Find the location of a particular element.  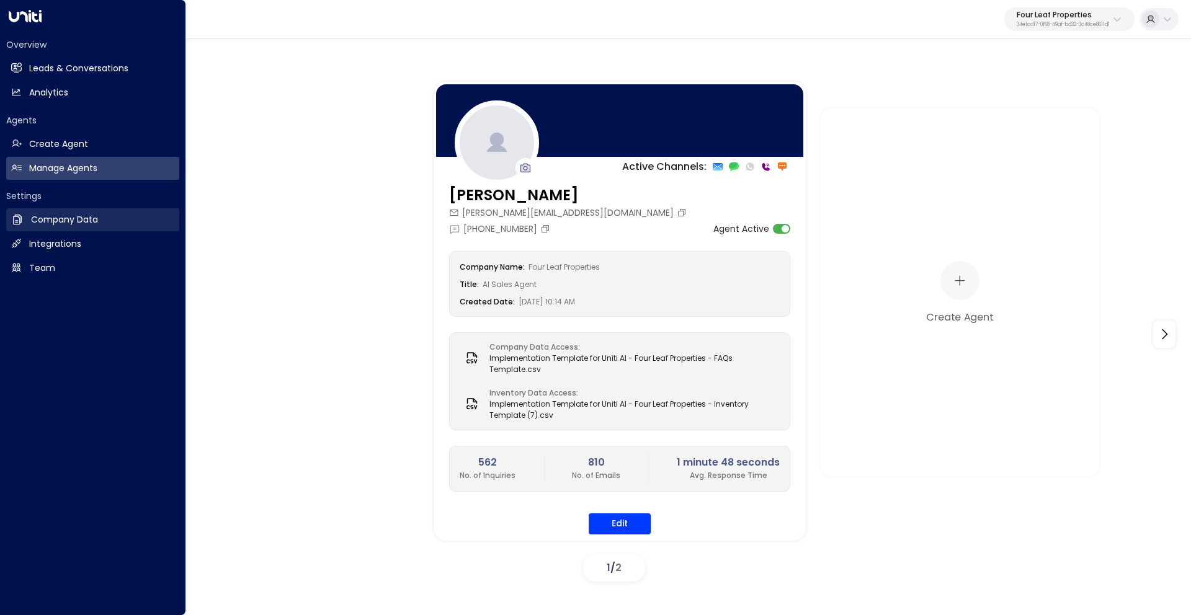

a: Create Agent is located at coordinates (92, 144).